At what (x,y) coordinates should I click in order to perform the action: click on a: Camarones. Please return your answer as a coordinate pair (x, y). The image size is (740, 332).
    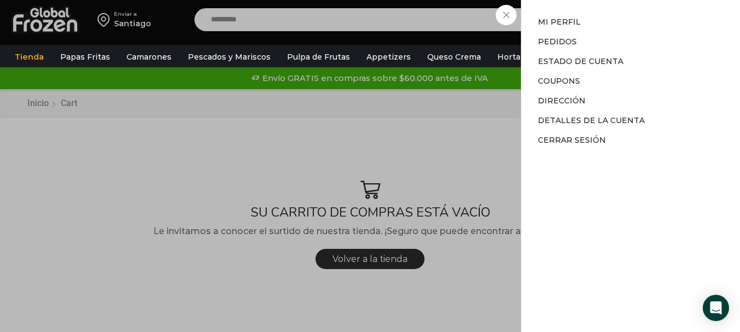
    Looking at the image, I should click on (149, 57).